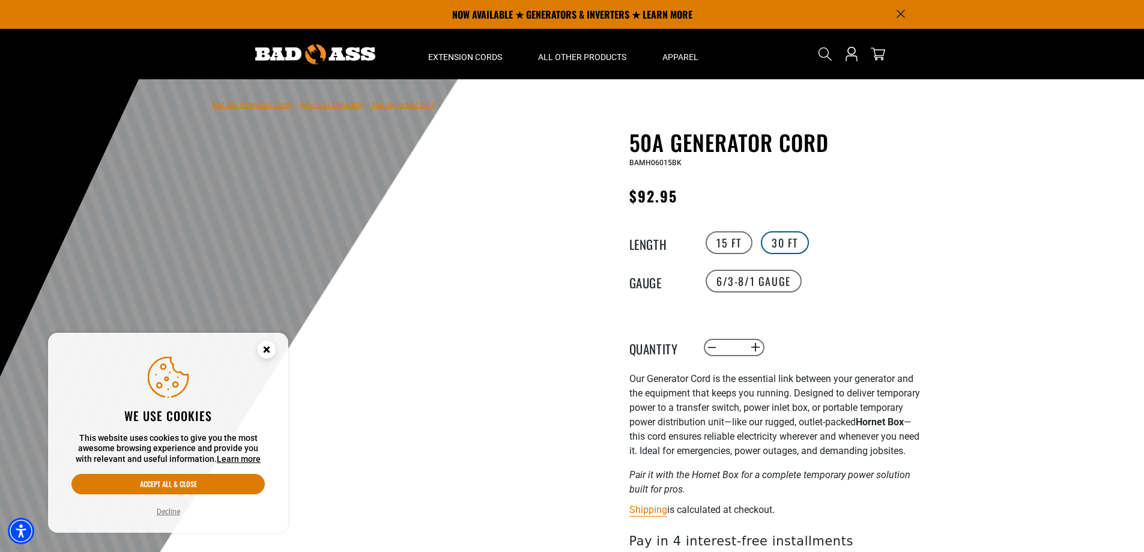 This screenshot has height=552, width=1144. Describe the element at coordinates (770, 482) in the screenshot. I see `em: Pair it with the Hornet Box for a complete temporary power solution built for pros.` at that location.